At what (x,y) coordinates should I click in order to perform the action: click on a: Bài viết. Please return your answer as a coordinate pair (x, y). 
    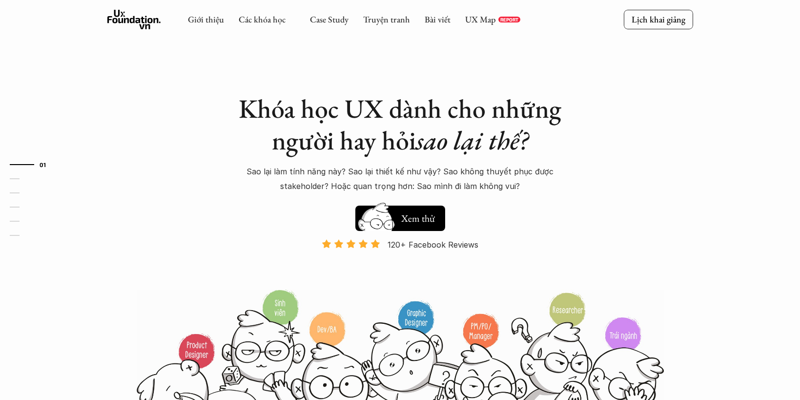
    Looking at the image, I should click on (437, 19).